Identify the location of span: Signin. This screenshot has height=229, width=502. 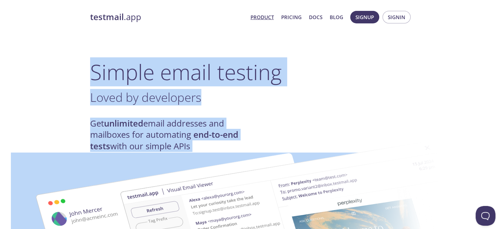
(396, 17).